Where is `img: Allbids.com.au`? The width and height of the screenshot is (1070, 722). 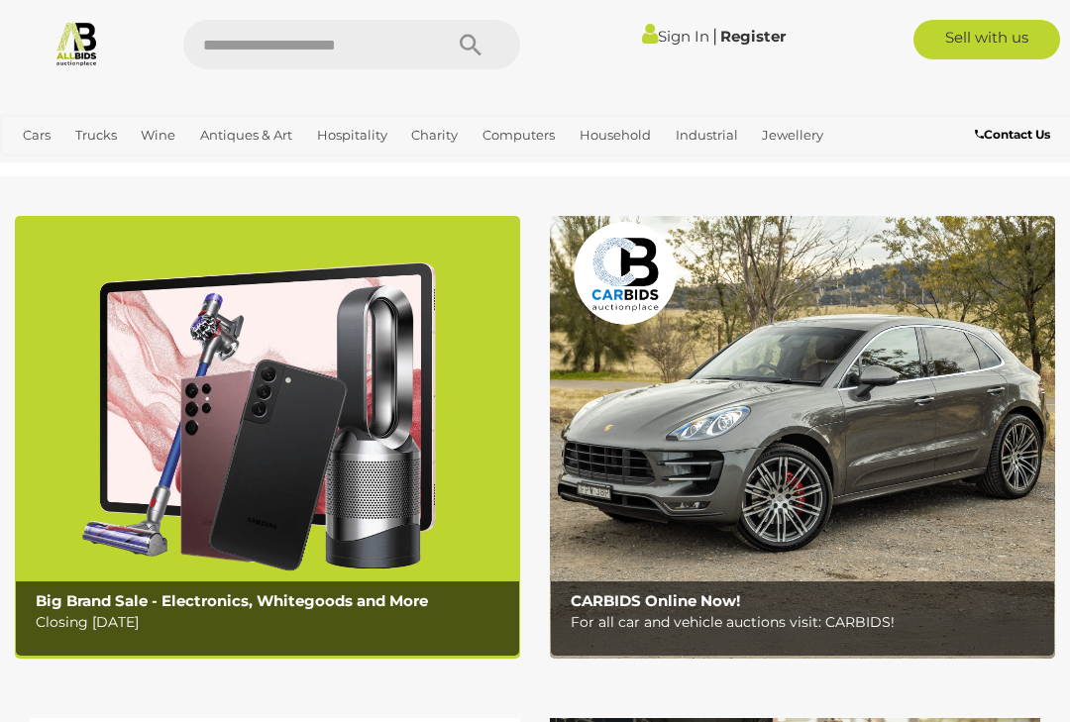 img: Allbids.com.au is located at coordinates (76, 43).